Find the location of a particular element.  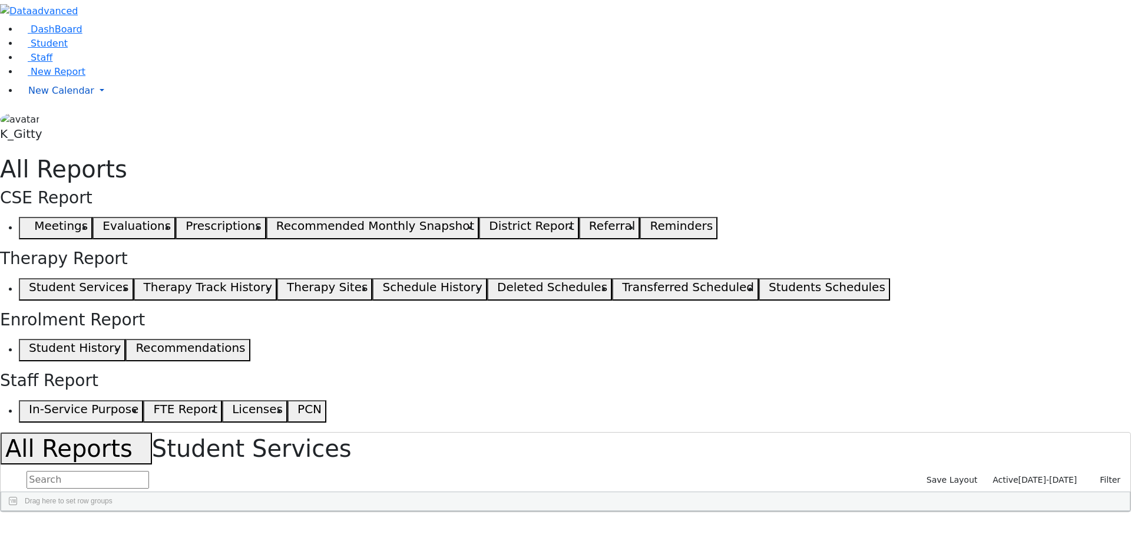

span: Active is located at coordinates (1005, 479).